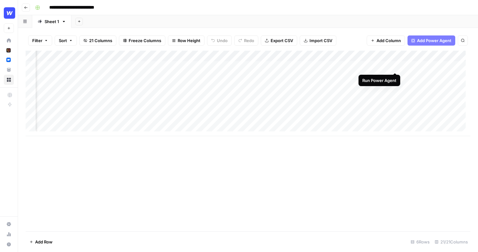  Describe the element at coordinates (9, 244) in the screenshot. I see `button: Help + Support` at that location.